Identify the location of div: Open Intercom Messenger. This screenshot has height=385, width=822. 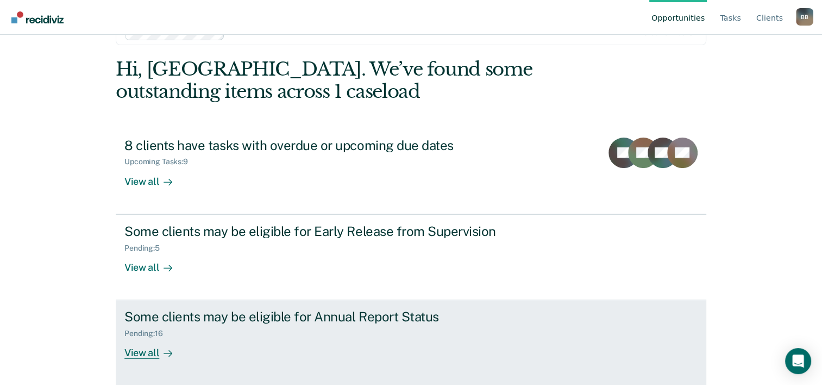
(798, 361).